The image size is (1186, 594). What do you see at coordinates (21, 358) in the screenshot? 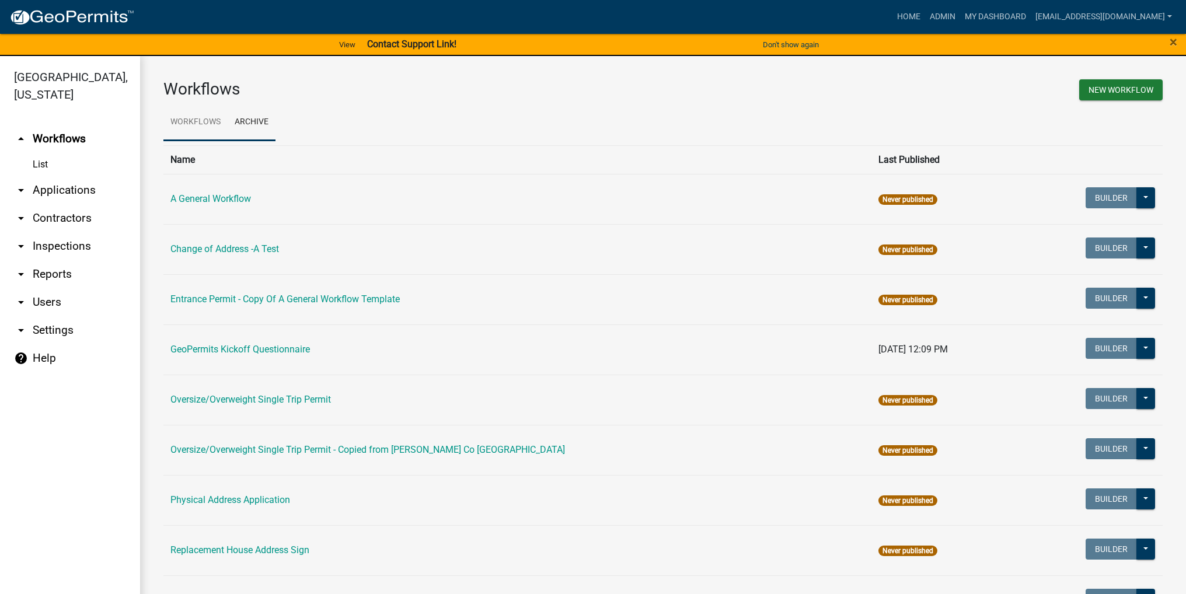
I see `i: help` at bounding box center [21, 358].